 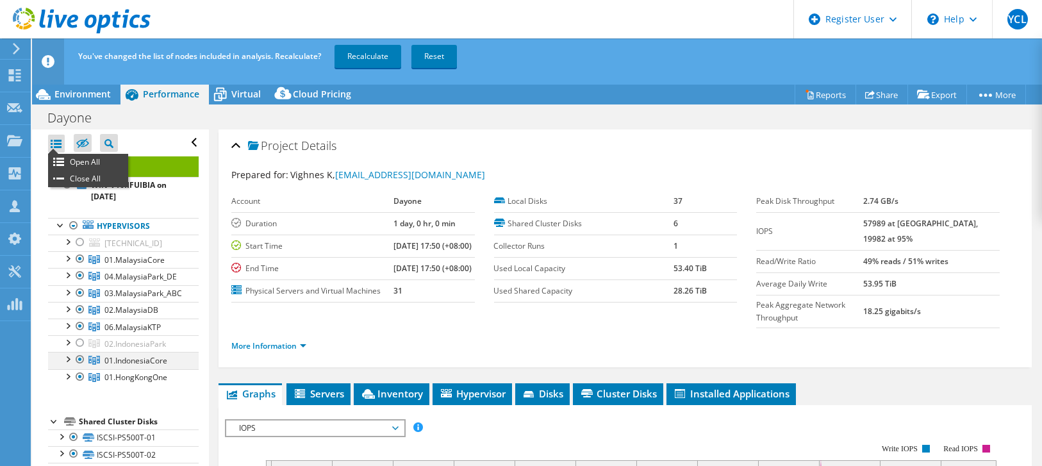 What do you see at coordinates (273, 146) in the screenshot?
I see `span: Project` at bounding box center [273, 146].